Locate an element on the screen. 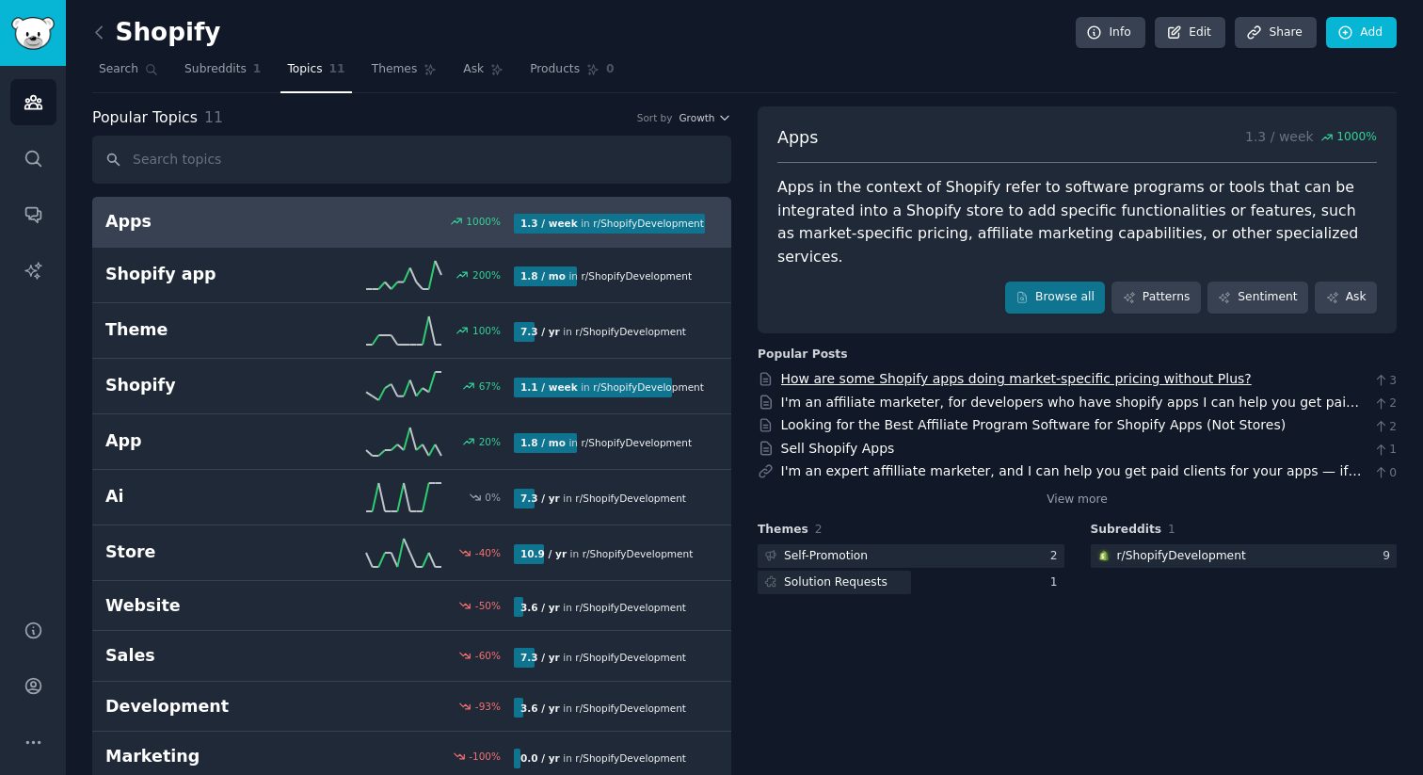  div: Apps in the context of Shopify refer to software programs or tools that can be integrated into a ... is located at coordinates (1077, 222).